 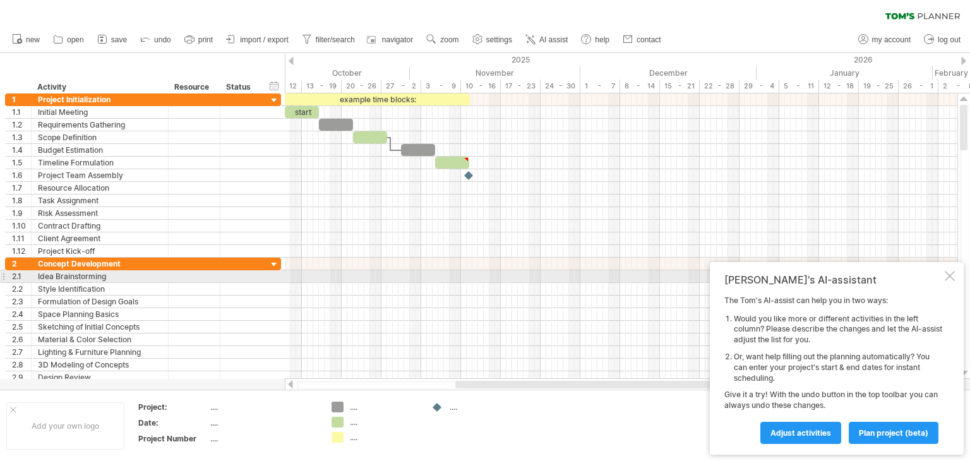 I want to click on div: November 2025, so click(x=495, y=73).